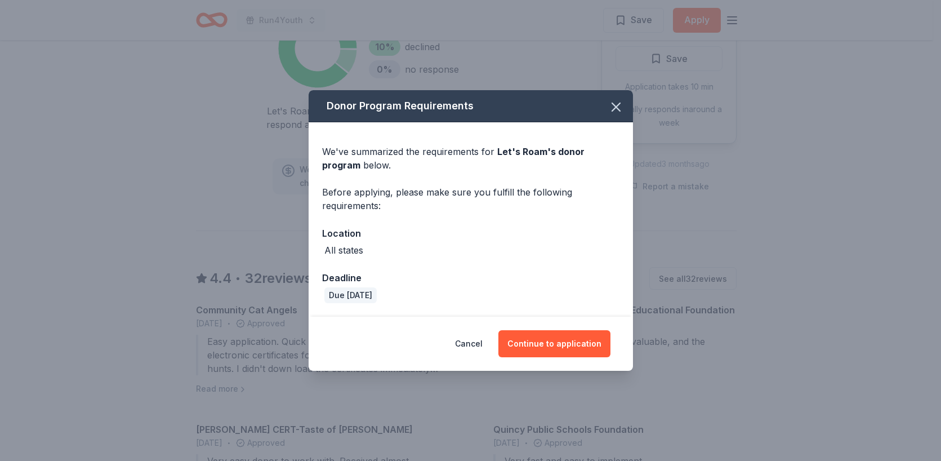 This screenshot has width=941, height=461. I want to click on div: Before applying, please make sure you fulfill the following requirements:, so click(471, 199).